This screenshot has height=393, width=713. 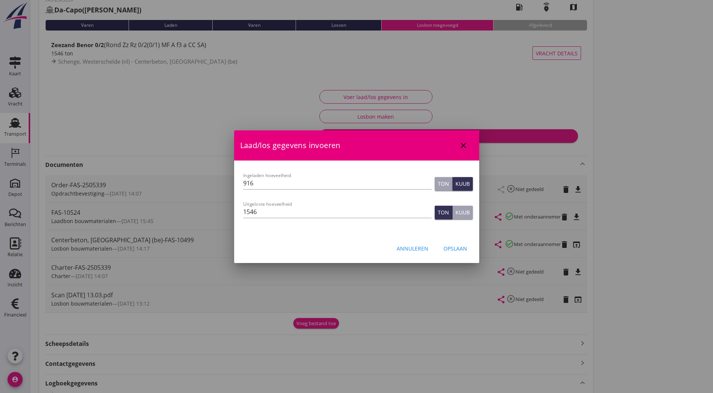 I want to click on div: Laad/los gegevens invoeren, so click(x=357, y=146).